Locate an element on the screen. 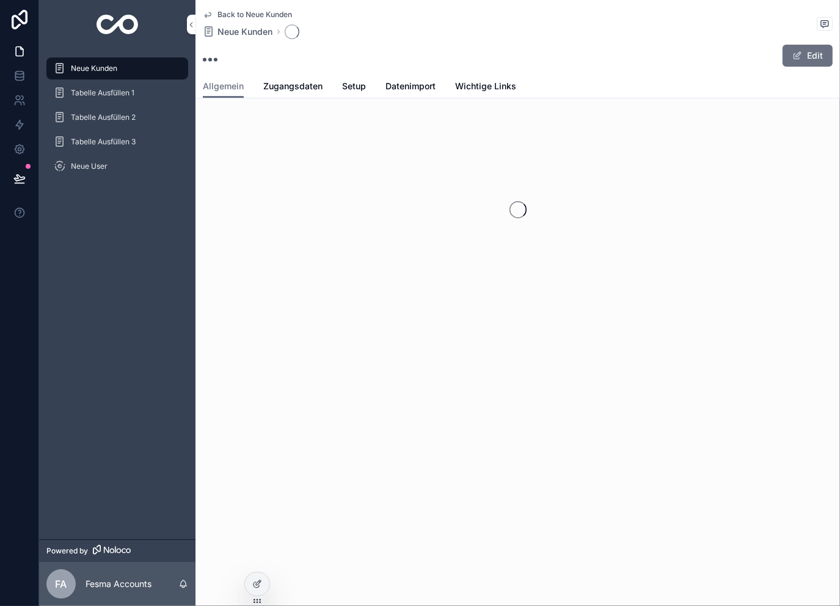 This screenshot has width=840, height=606. span: Tabelle Ausfüllen 1 is located at coordinates (103, 93).